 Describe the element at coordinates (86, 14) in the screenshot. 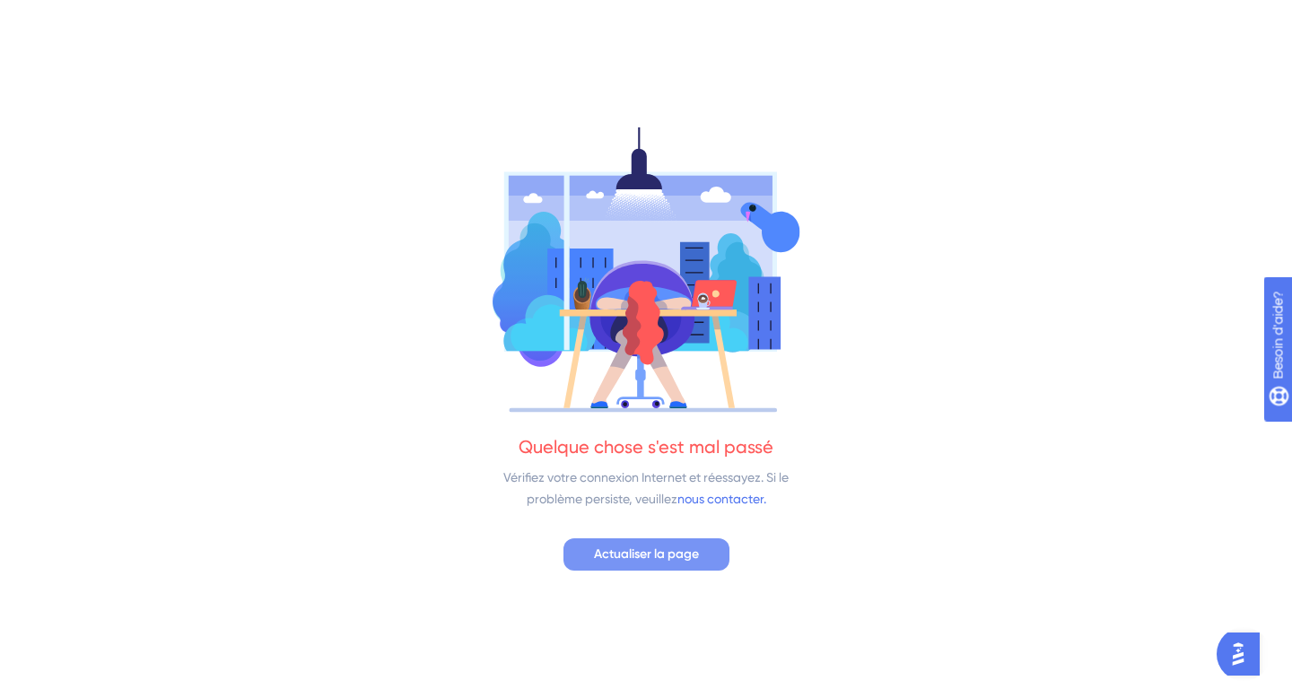

I see `font: Besoin d'aide?` at that location.